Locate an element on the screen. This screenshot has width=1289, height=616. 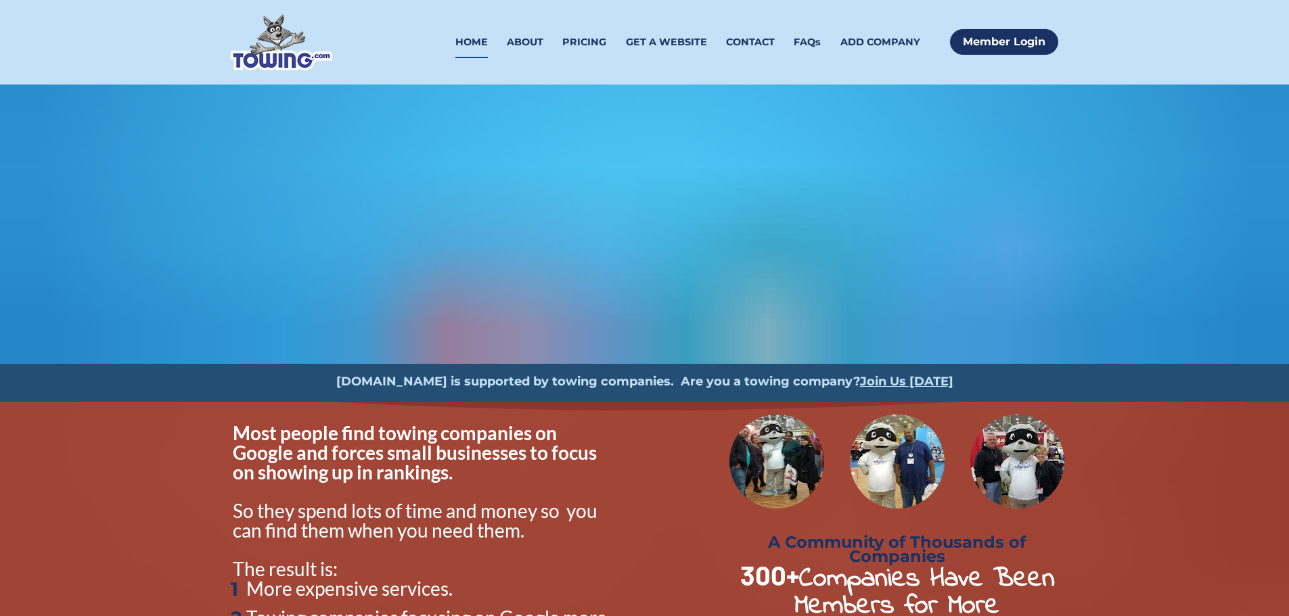
a: CONTACT is located at coordinates (750, 42).